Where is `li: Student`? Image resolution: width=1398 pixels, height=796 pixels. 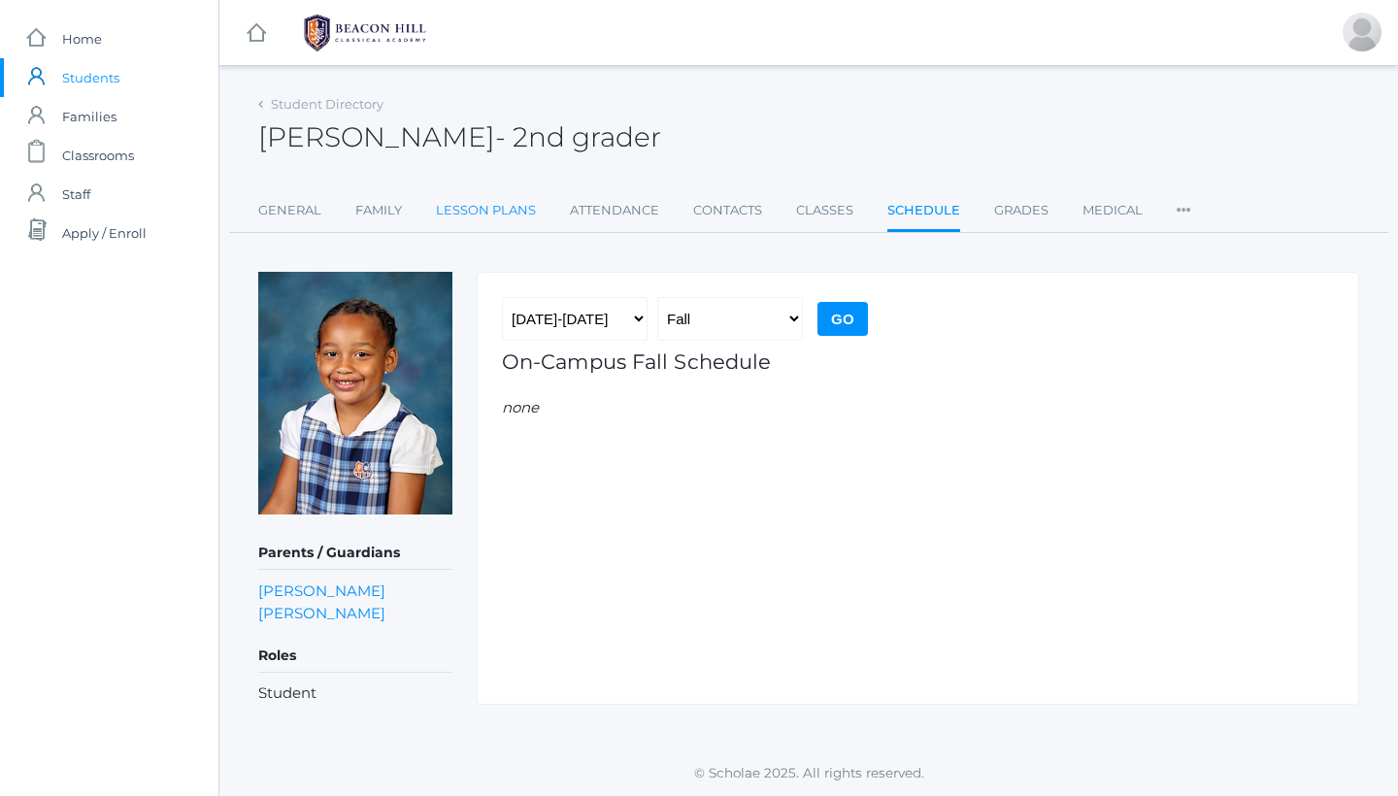 li: Student is located at coordinates (355, 693).